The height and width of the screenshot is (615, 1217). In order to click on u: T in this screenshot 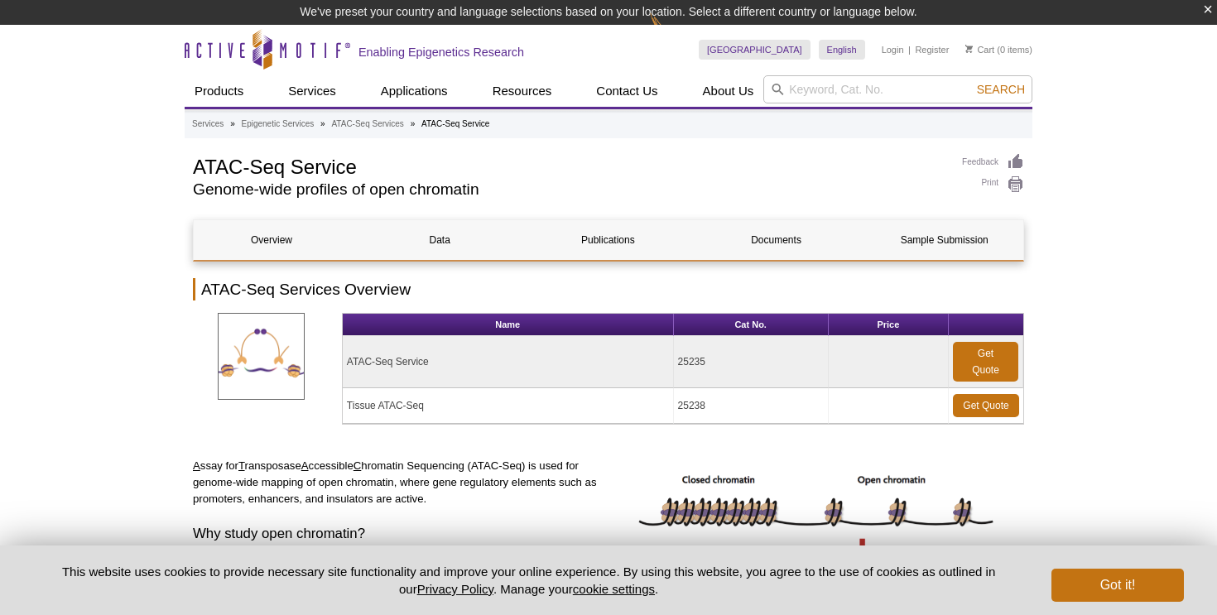, I will do `click(242, 465)`.